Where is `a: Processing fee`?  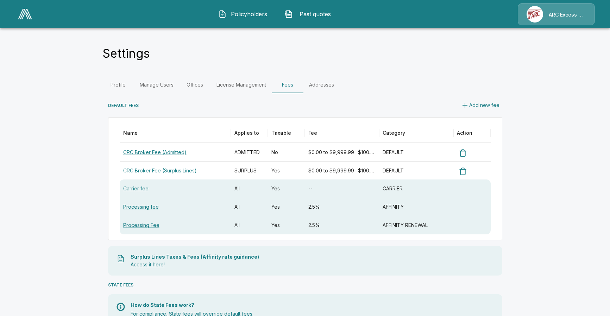 a: Processing fee is located at coordinates (141, 207).